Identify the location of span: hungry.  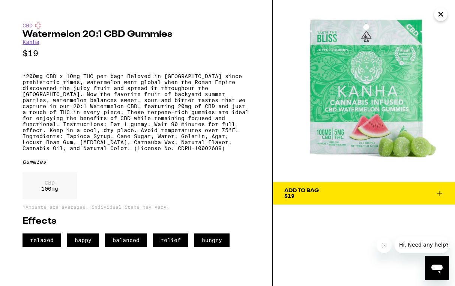
(212, 240).